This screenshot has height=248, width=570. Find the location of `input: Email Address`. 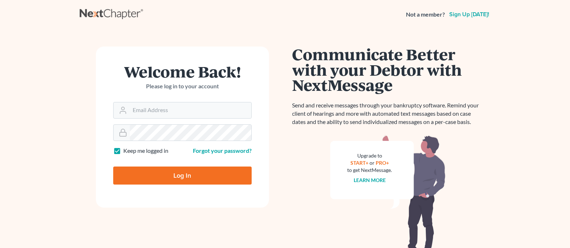

input: Email Address is located at coordinates (190, 110).